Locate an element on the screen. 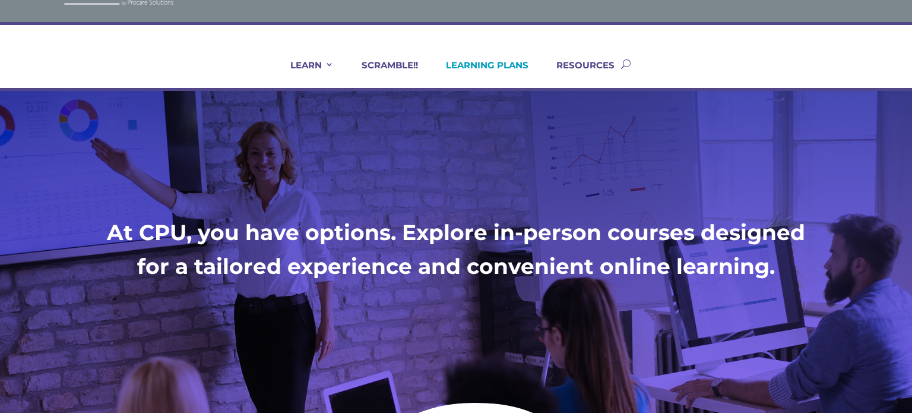  a: SCRAMBLE!! is located at coordinates (382, 74).